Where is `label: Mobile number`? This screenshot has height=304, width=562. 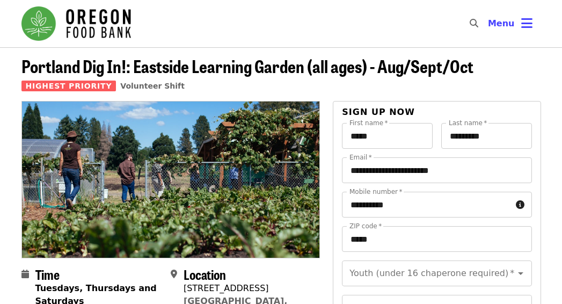
label: Mobile number is located at coordinates (376, 192).